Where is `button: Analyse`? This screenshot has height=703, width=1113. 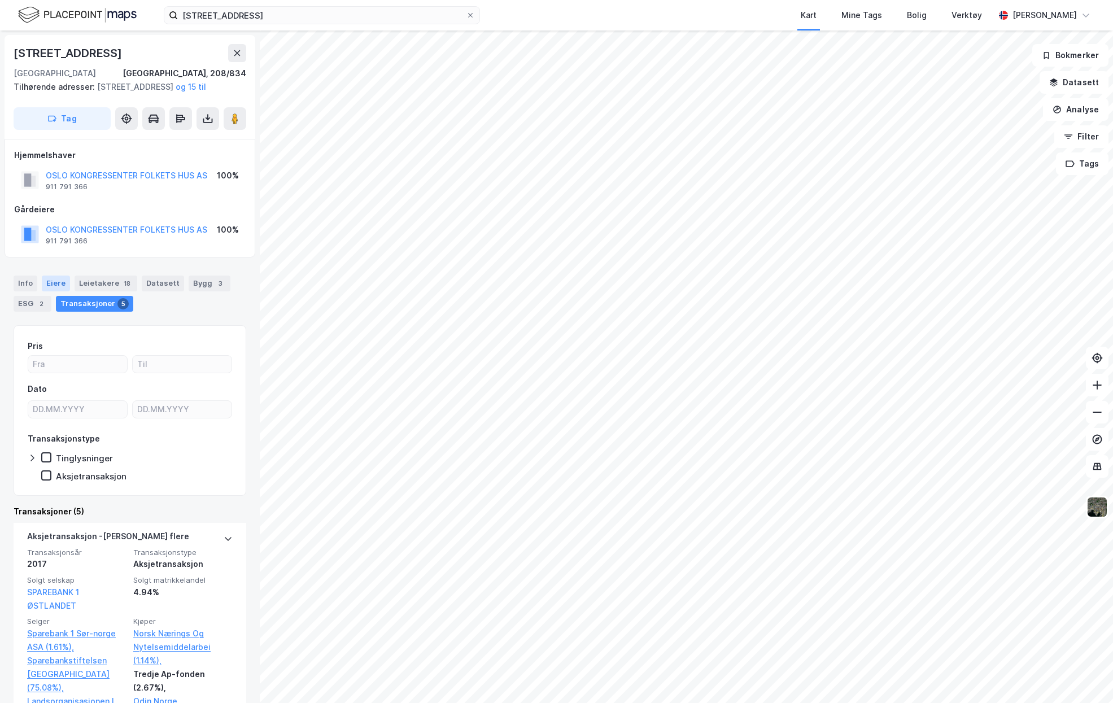
button: Analyse is located at coordinates (1076, 110).